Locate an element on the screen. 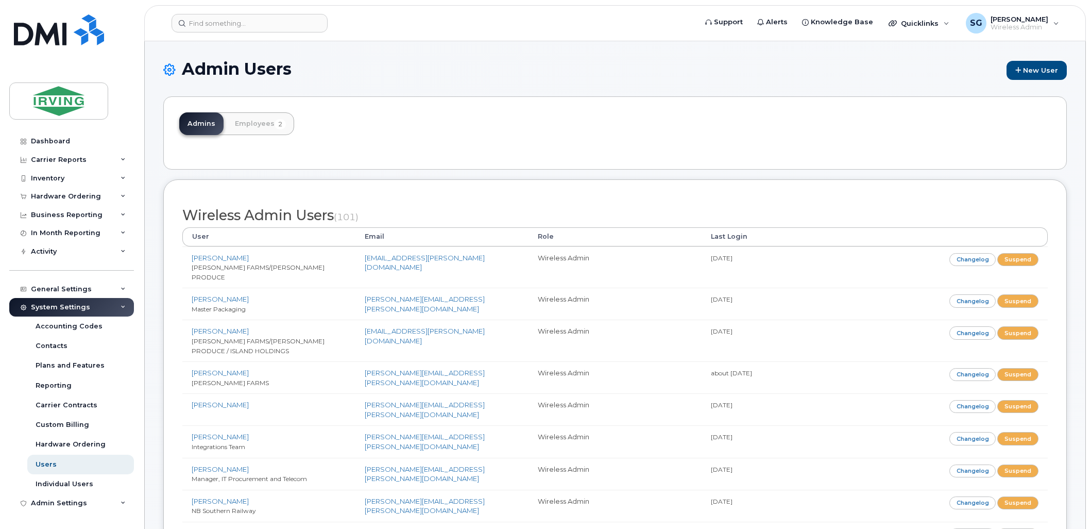 The image size is (1091, 529). a: Employees2 is located at coordinates (260, 124).